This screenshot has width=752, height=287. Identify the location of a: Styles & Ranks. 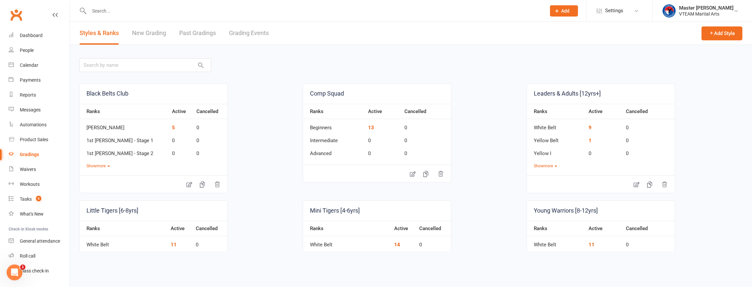
(99, 33).